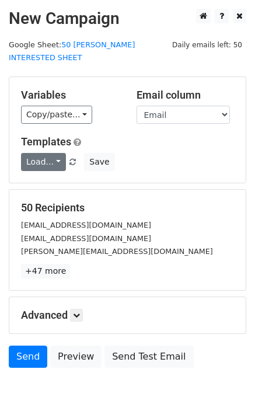 The image size is (255, 418). Describe the element at coordinates (72, 51) in the screenshot. I see `small: Google Sheet:` at that location.